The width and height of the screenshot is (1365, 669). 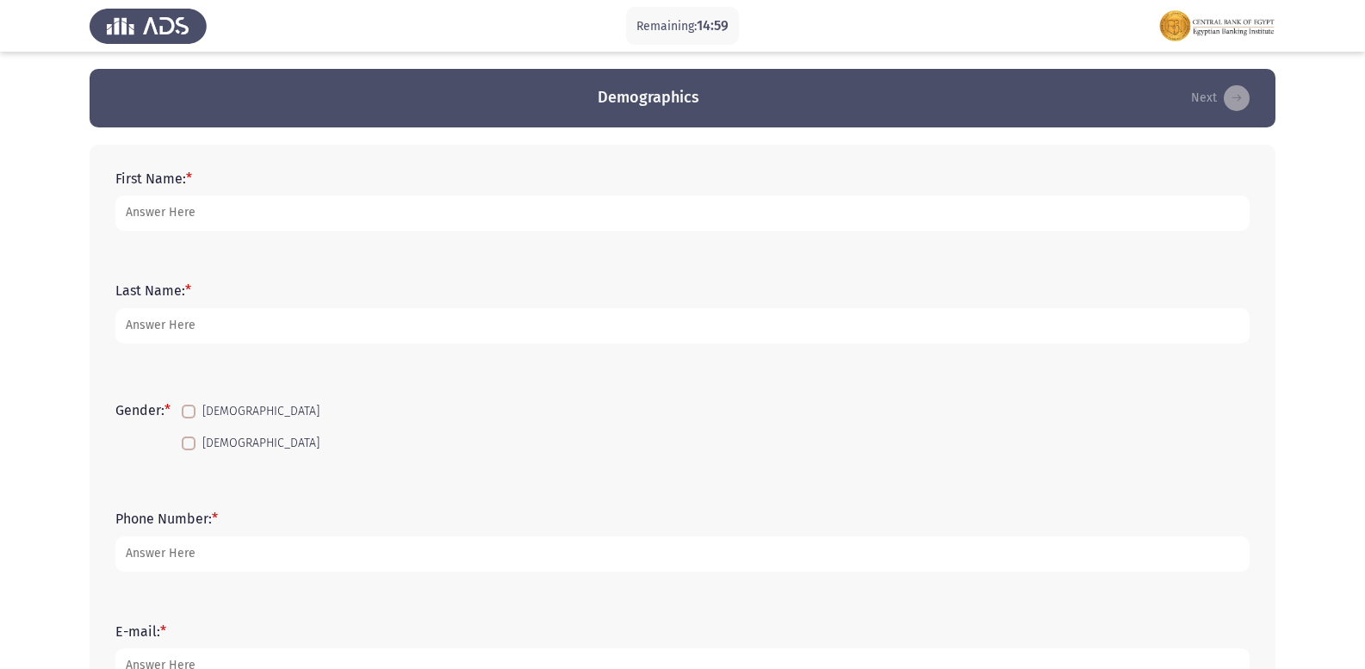 What do you see at coordinates (648, 97) in the screenshot?
I see `h3: Demographics` at bounding box center [648, 97].